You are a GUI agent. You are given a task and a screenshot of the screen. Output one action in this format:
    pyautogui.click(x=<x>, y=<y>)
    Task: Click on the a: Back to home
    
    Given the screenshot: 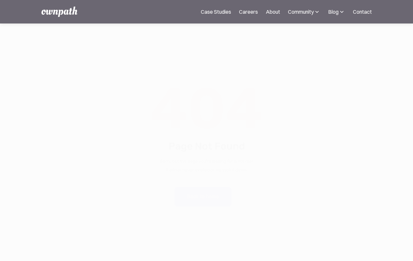 What is the action you would take?
    pyautogui.click(x=203, y=197)
    